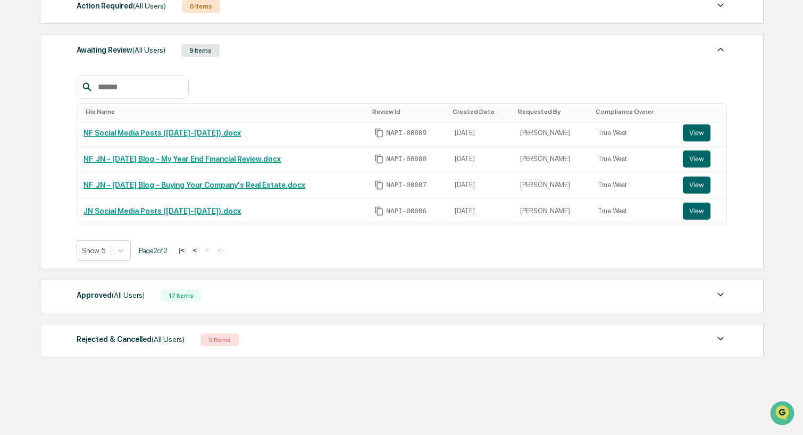 This screenshot has height=435, width=803. What do you see at coordinates (200, 51) in the screenshot?
I see `div: 9 Items` at bounding box center [200, 51].